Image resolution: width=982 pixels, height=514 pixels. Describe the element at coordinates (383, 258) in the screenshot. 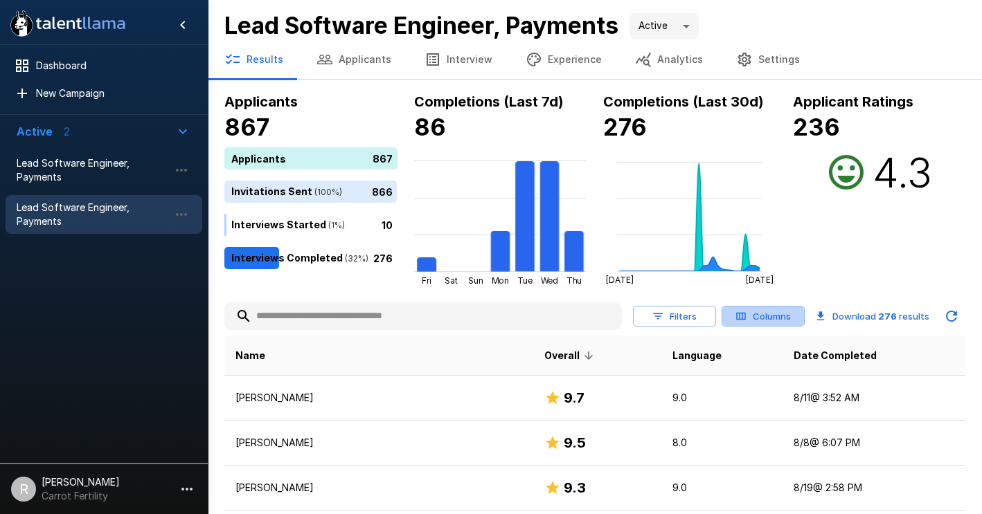

I see `p: 276` at that location.